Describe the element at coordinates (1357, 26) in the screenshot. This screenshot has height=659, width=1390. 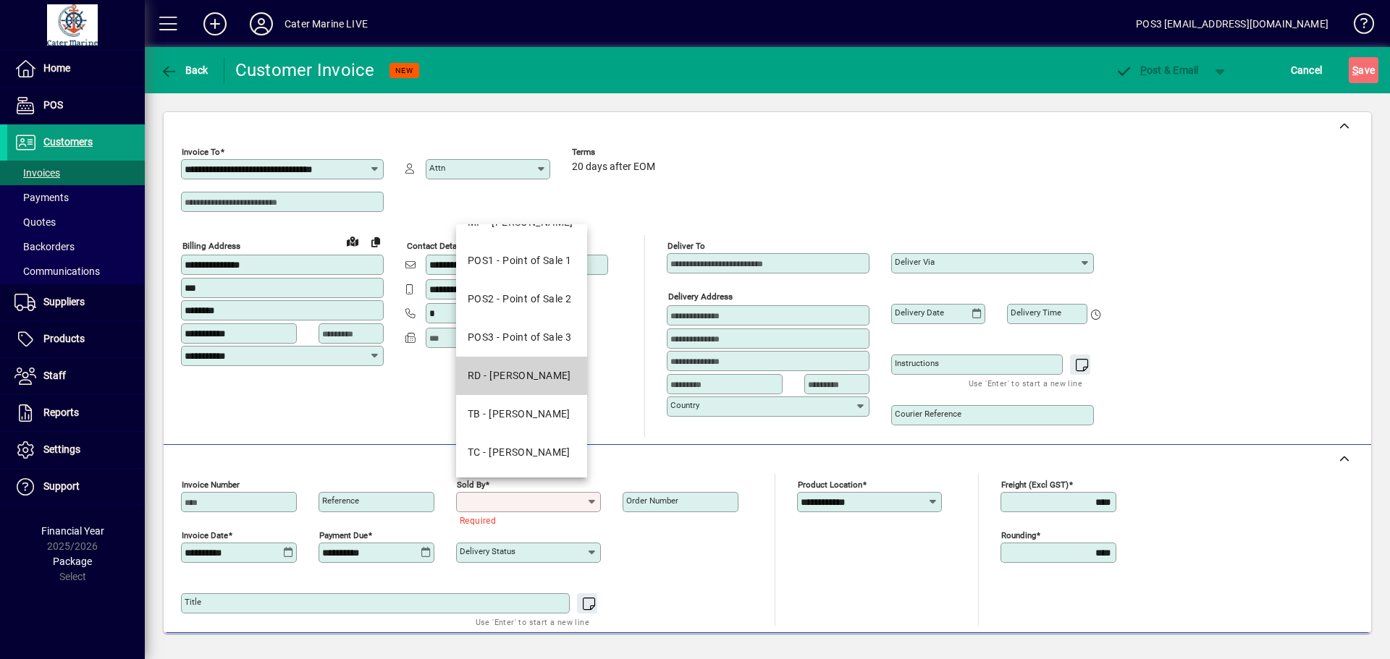
I see `a: Knowledge Base` at that location.